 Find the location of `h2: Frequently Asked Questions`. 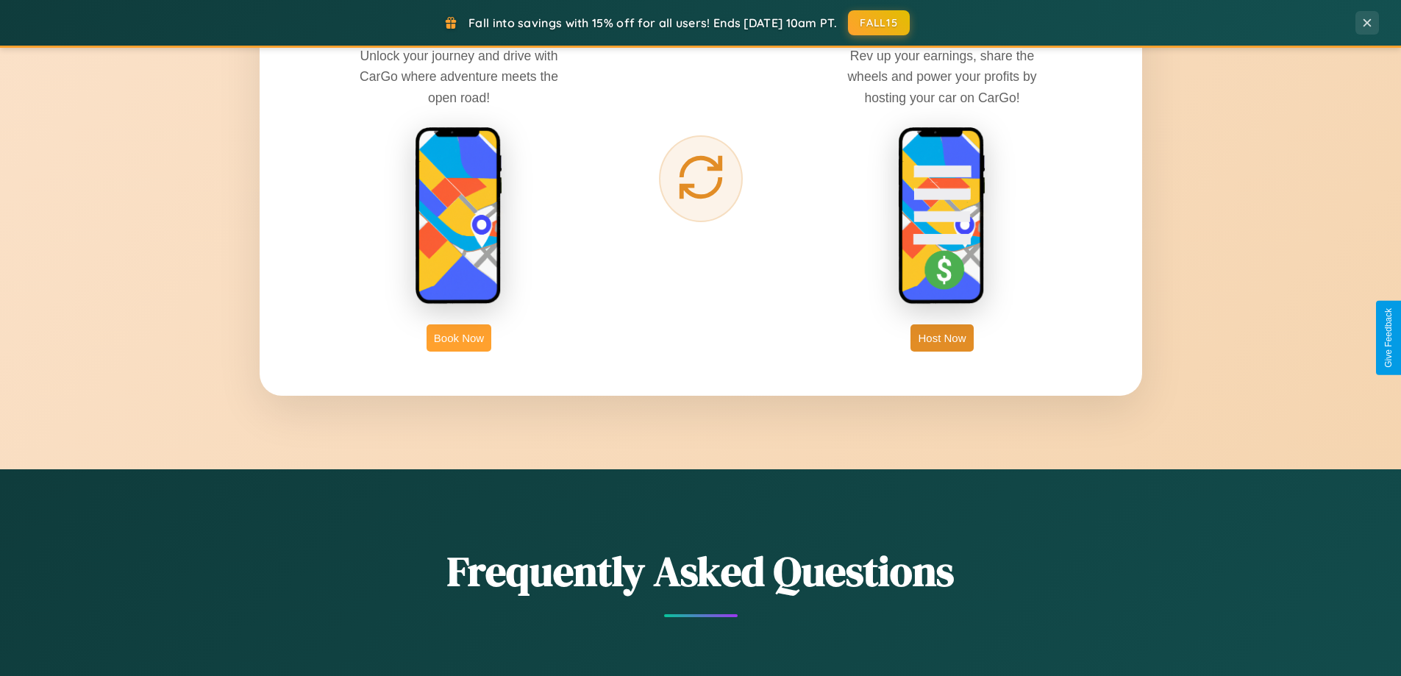

h2: Frequently Asked Questions is located at coordinates (701, 571).